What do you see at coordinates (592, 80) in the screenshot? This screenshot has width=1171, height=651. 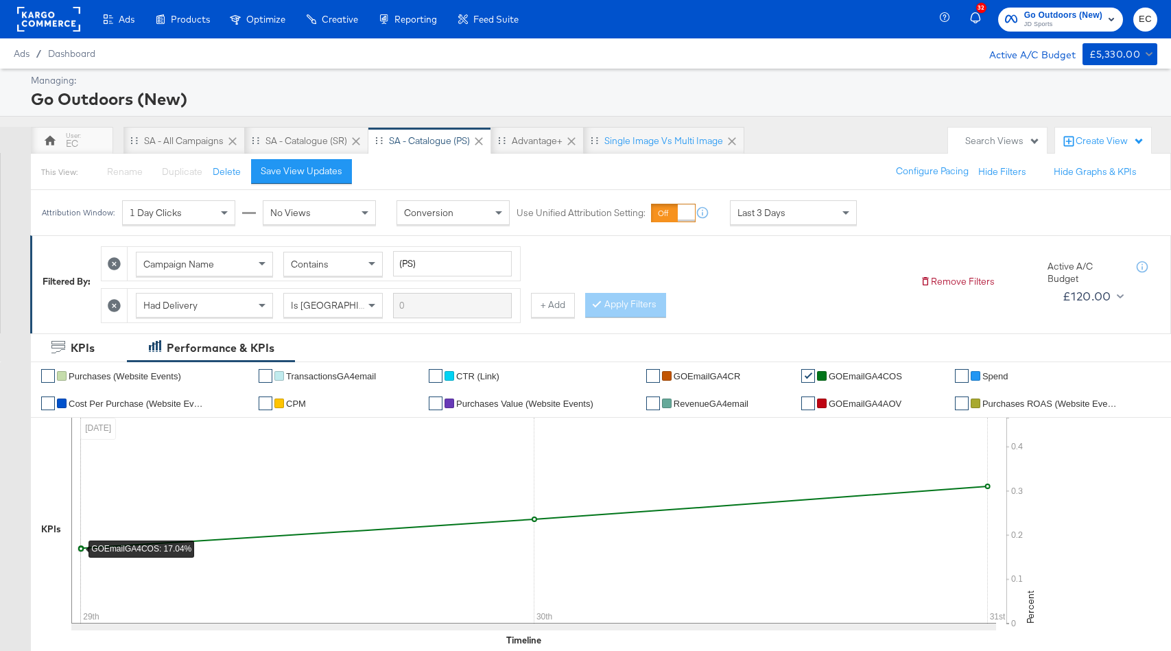 I see `div: Managing:` at bounding box center [592, 80].